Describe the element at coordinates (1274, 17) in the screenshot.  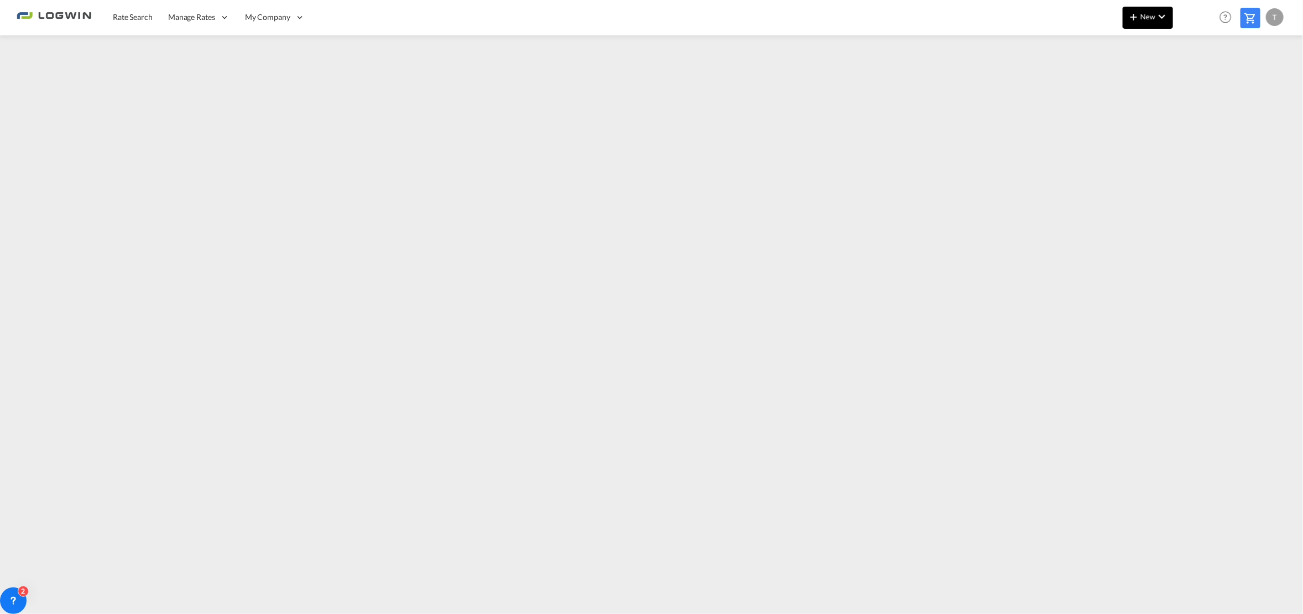
I see `div: T` at that location.